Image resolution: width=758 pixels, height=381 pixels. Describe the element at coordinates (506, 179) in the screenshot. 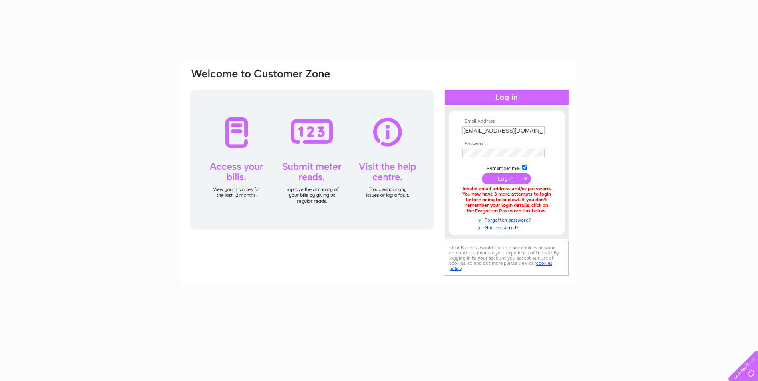

I see `input: Submit` at that location.